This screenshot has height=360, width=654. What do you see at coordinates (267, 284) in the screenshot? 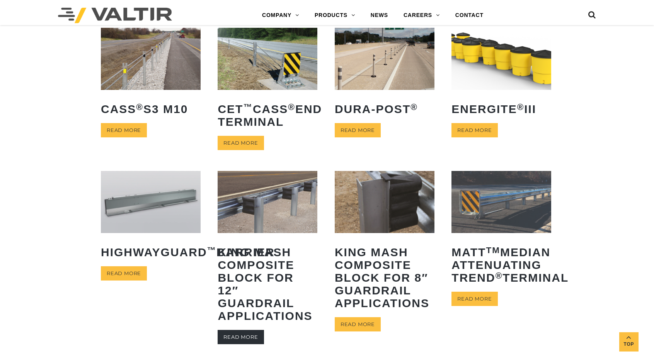
I see `h2: King MASH Composite Block for 12″ Guardrail Applications` at bounding box center [267, 284].